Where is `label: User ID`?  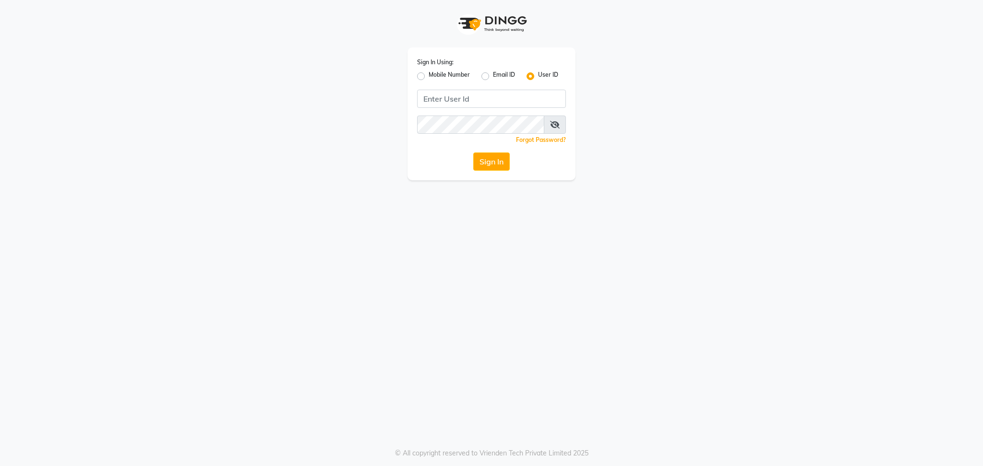
label: User ID is located at coordinates (548, 76).